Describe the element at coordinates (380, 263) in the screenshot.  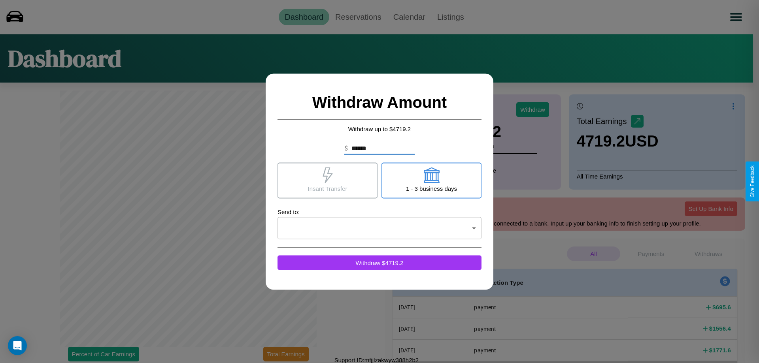
I see `button: Withdraw $4719.2` at that location.